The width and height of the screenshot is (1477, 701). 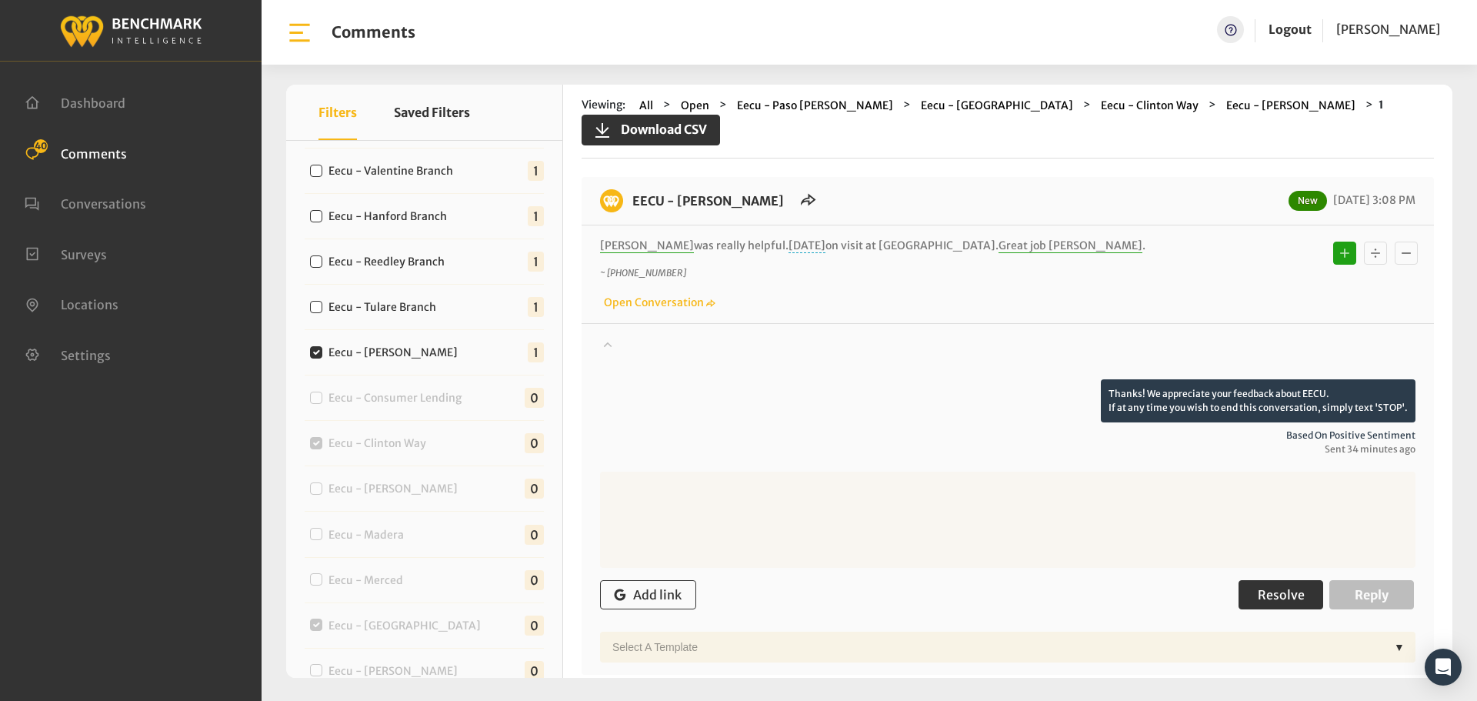 What do you see at coordinates (381, 443) in the screenshot?
I see `label: Eecu - Clinton Way` at bounding box center [381, 443].